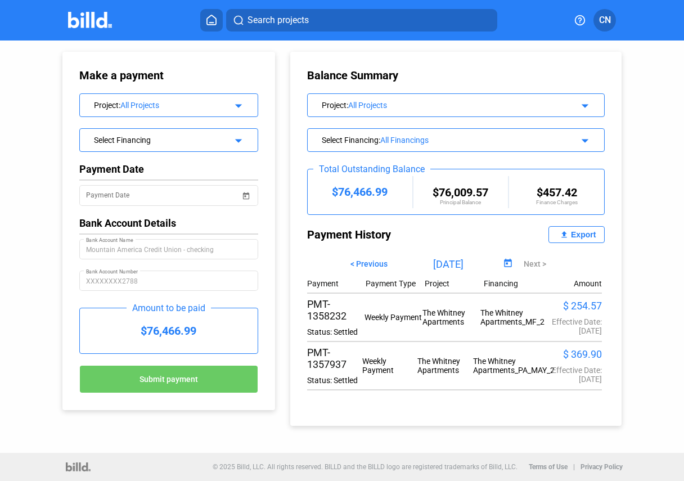  What do you see at coordinates (535, 264) in the screenshot?
I see `span: Next >` at bounding box center [535, 264].